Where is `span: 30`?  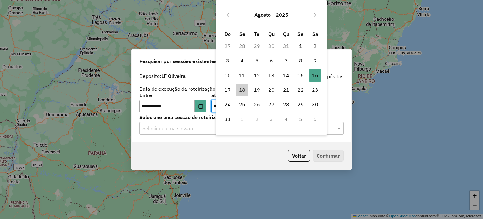 span: 30 is located at coordinates (315, 104).